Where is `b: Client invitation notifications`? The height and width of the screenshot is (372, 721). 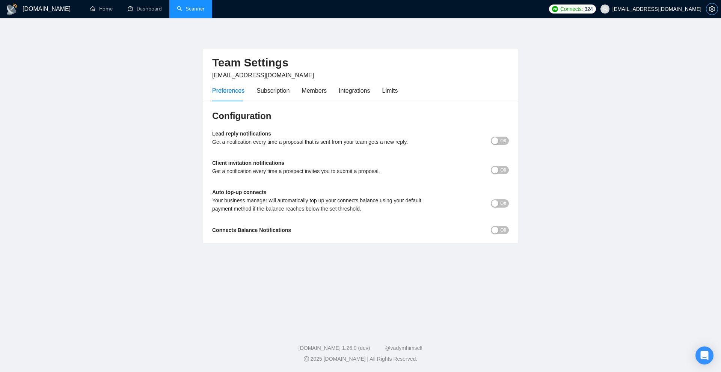 b: Client invitation notifications is located at coordinates (248, 163).